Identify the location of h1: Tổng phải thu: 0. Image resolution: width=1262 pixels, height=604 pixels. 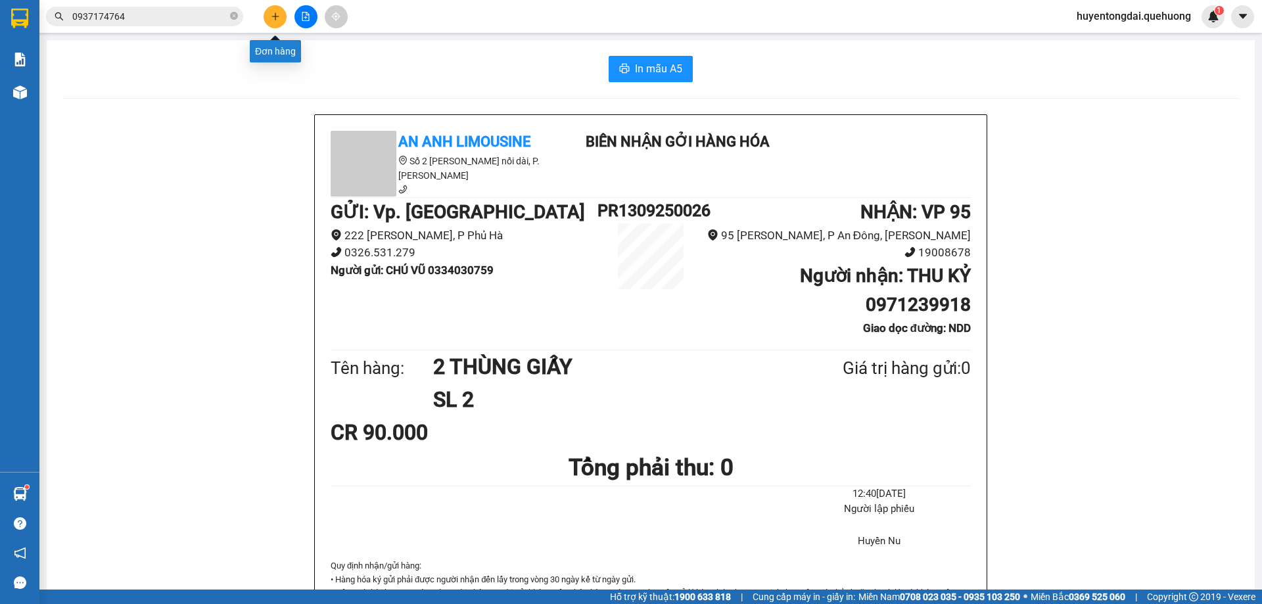
(651, 468).